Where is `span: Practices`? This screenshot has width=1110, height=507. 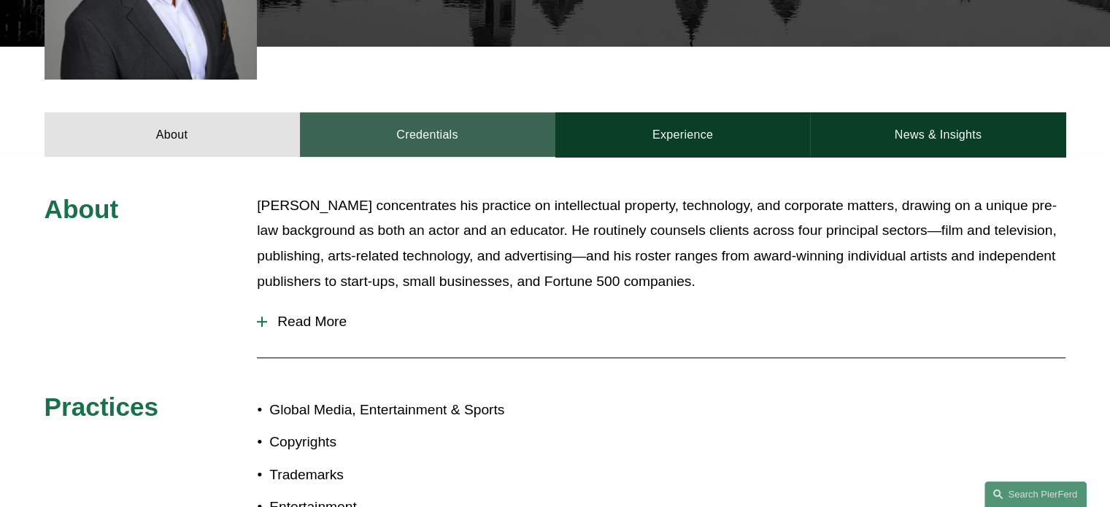
span: Practices is located at coordinates (101, 407).